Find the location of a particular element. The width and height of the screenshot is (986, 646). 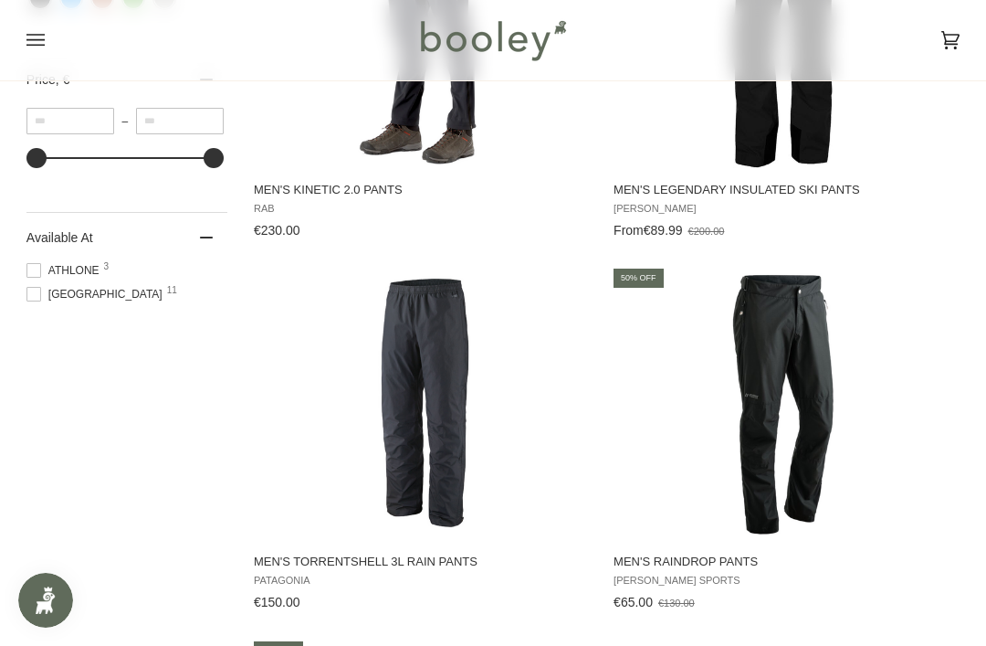

a: Men's Raindrop Pants is located at coordinates (784, 441).